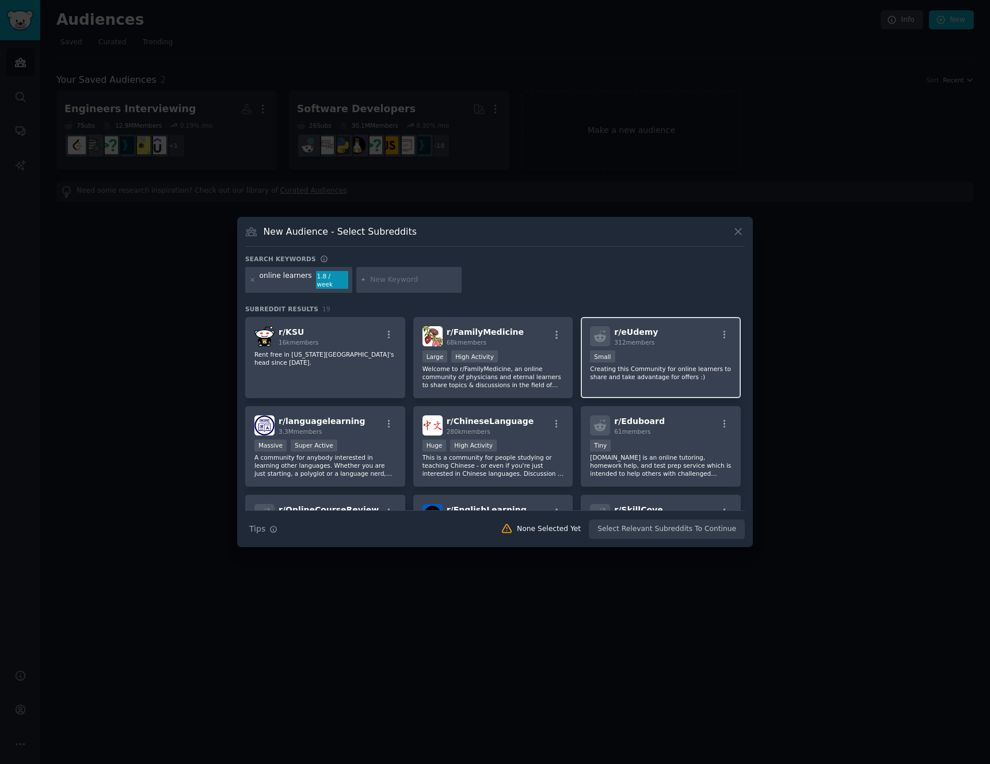  Describe the element at coordinates (322, 421) in the screenshot. I see `span: r/ languagelearning` at that location.